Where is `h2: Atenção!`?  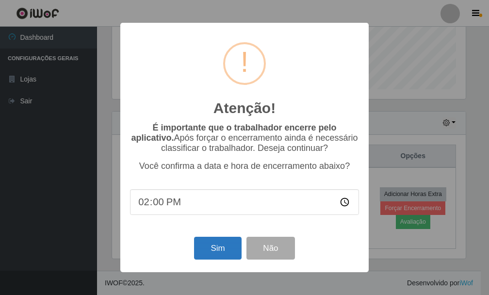
h2: Atenção! is located at coordinates (244, 108).